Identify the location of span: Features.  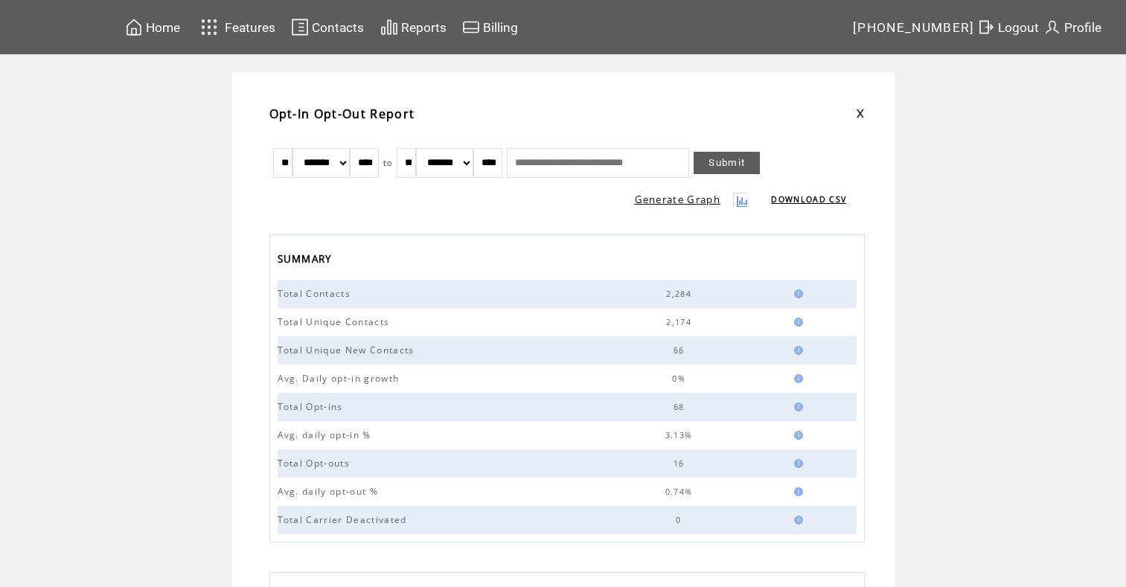
(250, 28).